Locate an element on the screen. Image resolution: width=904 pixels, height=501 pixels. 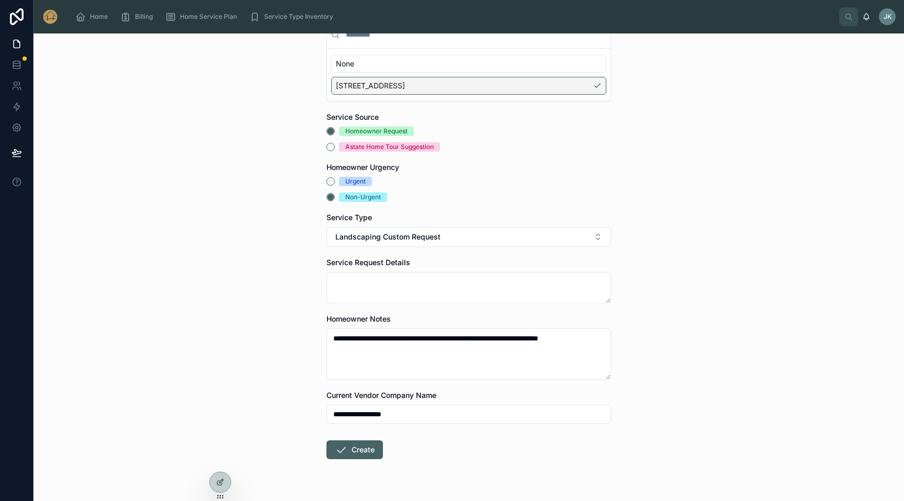
button: Create is located at coordinates (355, 450).